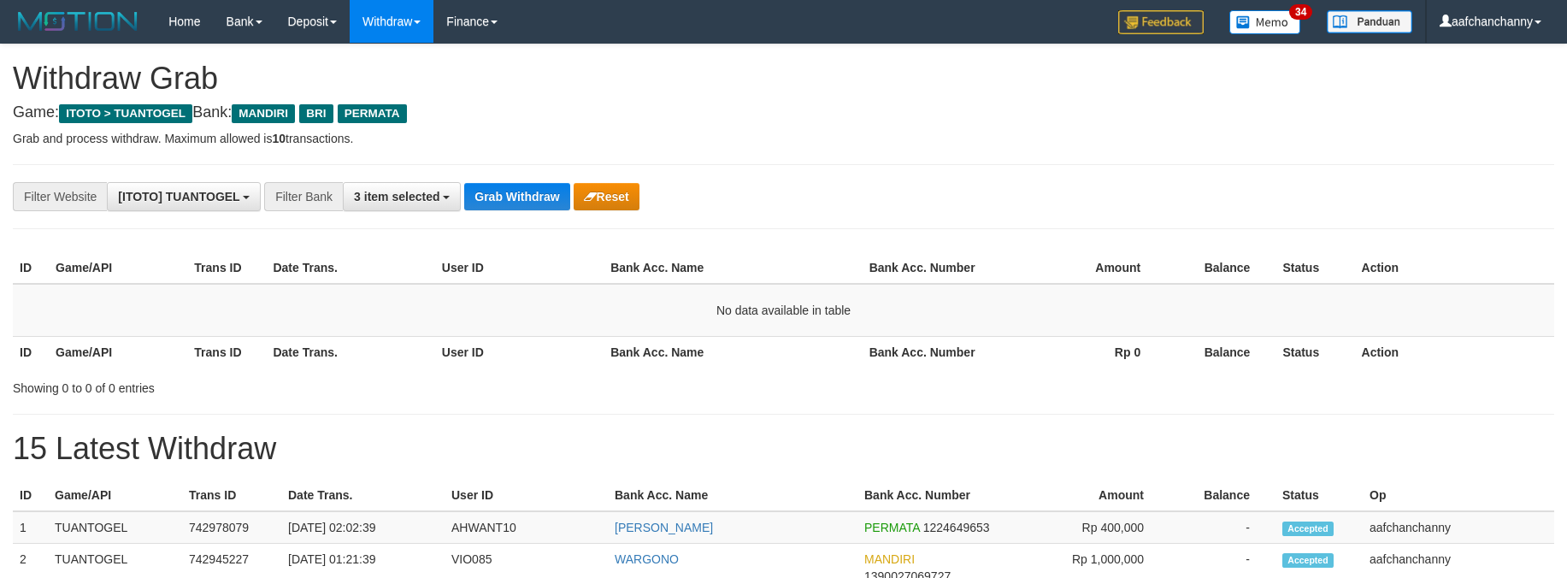  What do you see at coordinates (646, 559) in the screenshot?
I see `a: WARGONO` at bounding box center [646, 559].